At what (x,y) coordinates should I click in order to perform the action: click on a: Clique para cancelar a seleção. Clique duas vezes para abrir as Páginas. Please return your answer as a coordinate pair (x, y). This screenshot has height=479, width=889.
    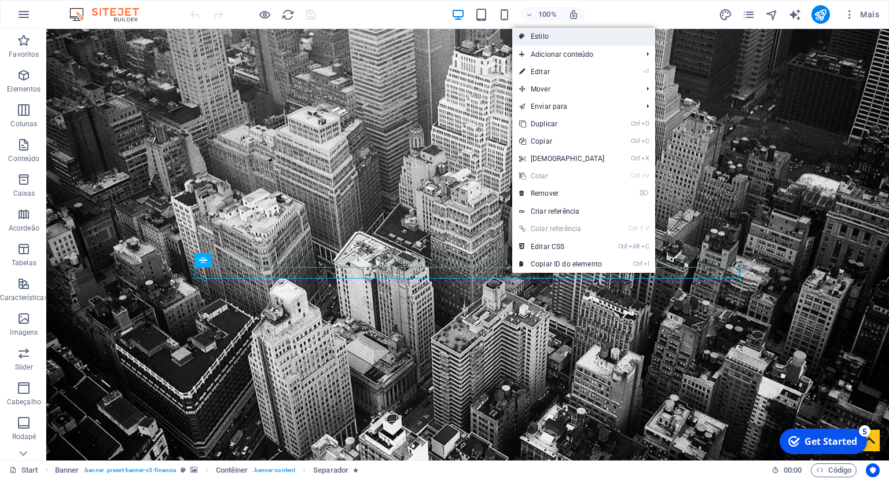
    Looking at the image, I should click on (24, 470).